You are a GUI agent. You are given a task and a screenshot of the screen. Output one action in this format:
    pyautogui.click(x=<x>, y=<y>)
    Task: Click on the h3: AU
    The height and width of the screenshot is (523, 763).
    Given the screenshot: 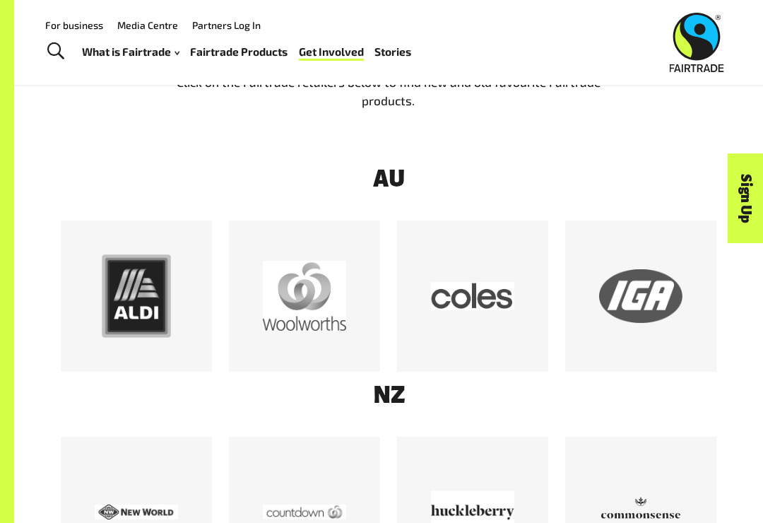 What is the action you would take?
    pyautogui.click(x=389, y=179)
    